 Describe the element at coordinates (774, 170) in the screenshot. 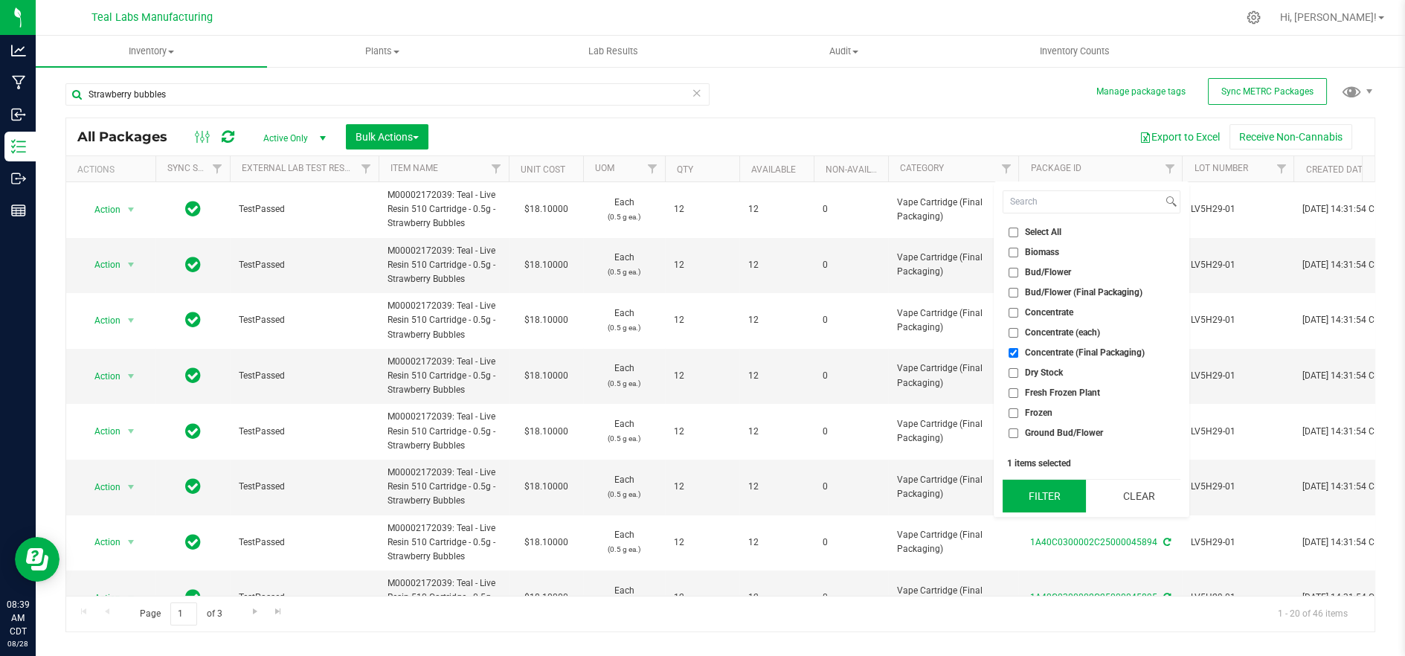

I see `a: Available` at that location.